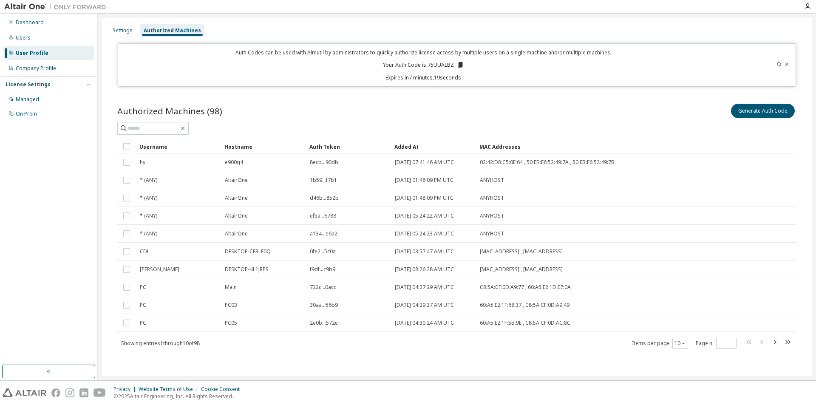 This screenshot has height=405, width=816. What do you see at coordinates (57, 7) in the screenshot?
I see `img: Altair One` at bounding box center [57, 7].